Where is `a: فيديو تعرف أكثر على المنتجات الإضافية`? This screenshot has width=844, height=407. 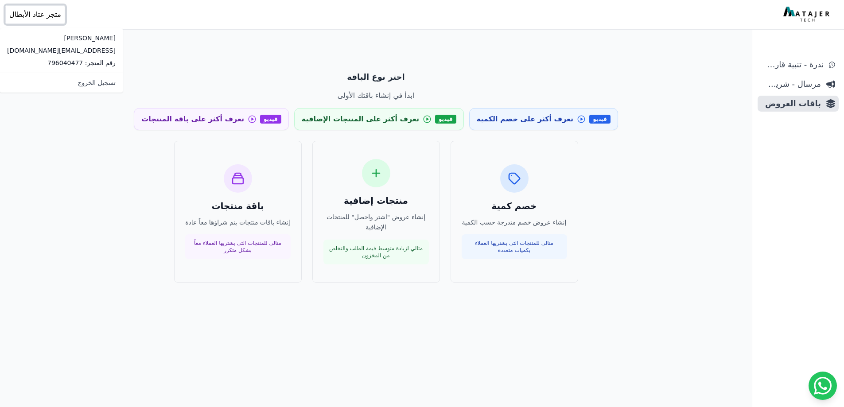 a: فيديو تعرف أكثر على المنتجات الإضافية is located at coordinates (379, 119).